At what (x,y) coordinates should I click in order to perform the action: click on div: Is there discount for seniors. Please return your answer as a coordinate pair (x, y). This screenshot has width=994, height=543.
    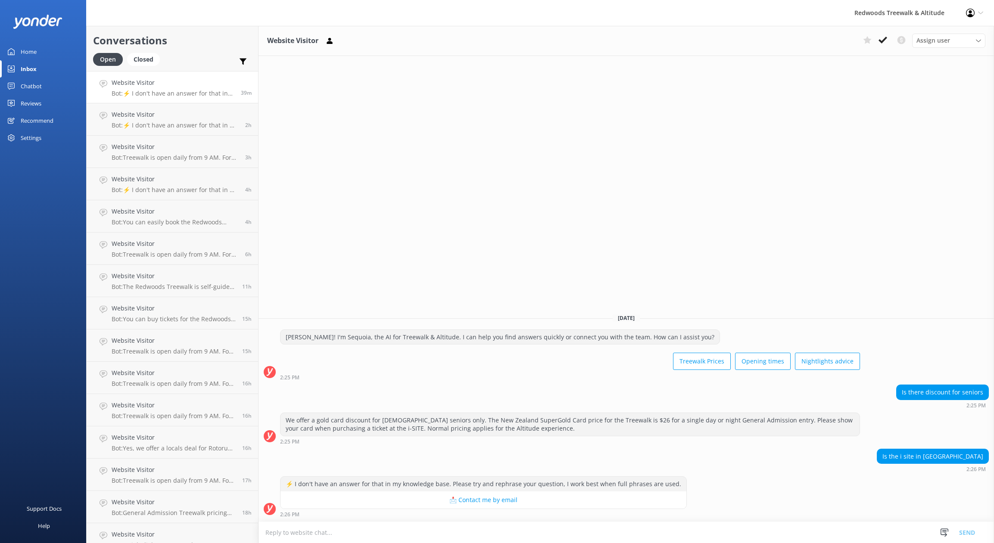
    Looking at the image, I should click on (942, 392).